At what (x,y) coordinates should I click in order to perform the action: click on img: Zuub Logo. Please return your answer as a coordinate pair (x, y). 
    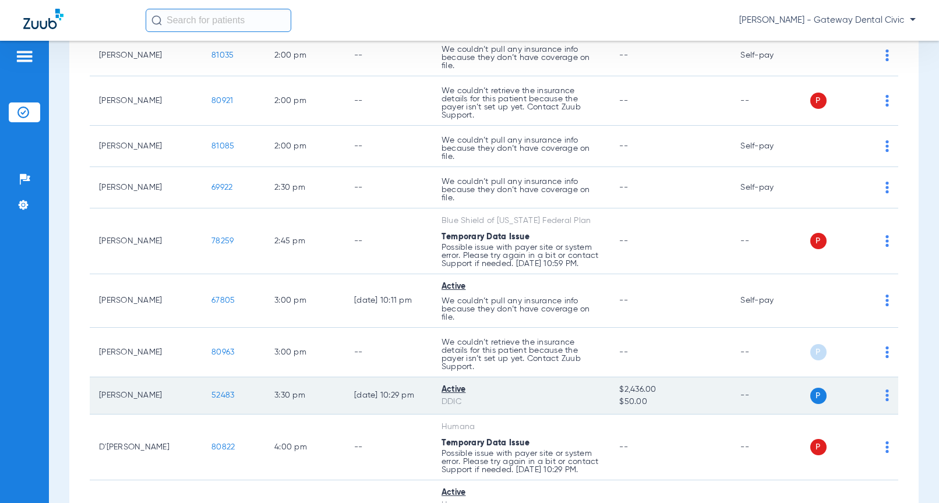
    Looking at the image, I should click on (43, 19).